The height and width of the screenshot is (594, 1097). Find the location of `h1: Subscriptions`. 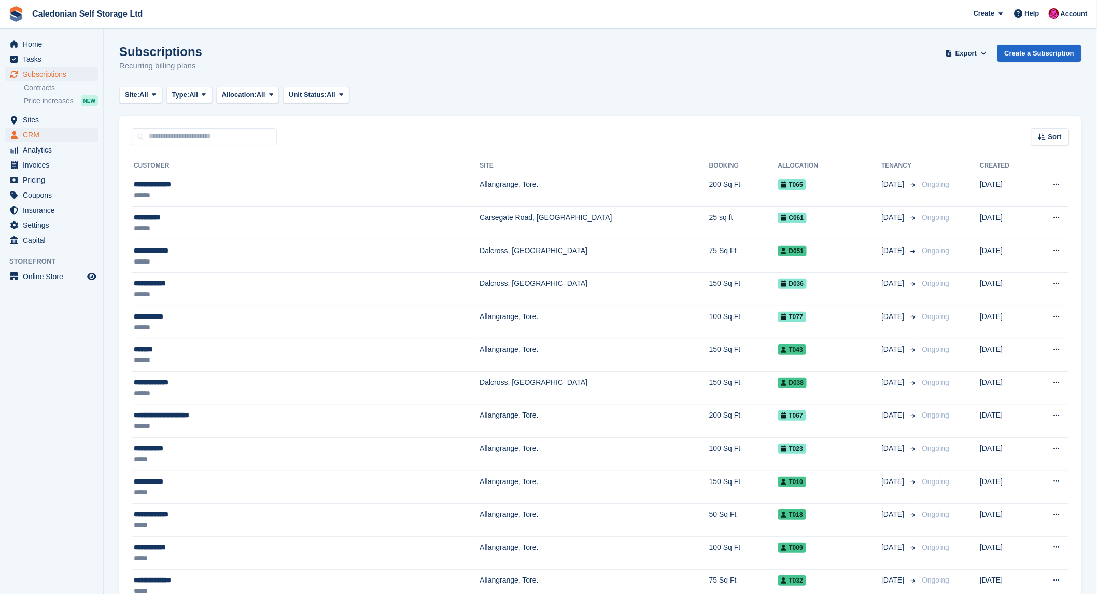

h1: Subscriptions is located at coordinates (161, 51).